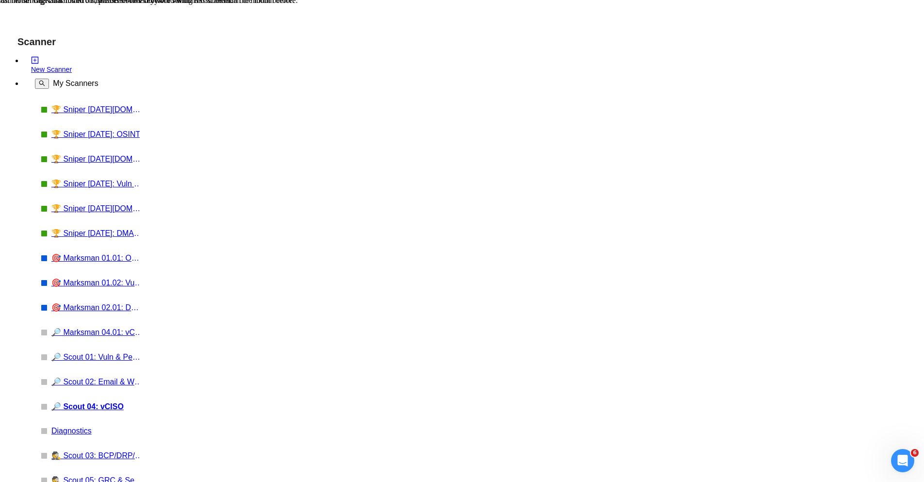  I want to click on span: plus-square, so click(35, 60).